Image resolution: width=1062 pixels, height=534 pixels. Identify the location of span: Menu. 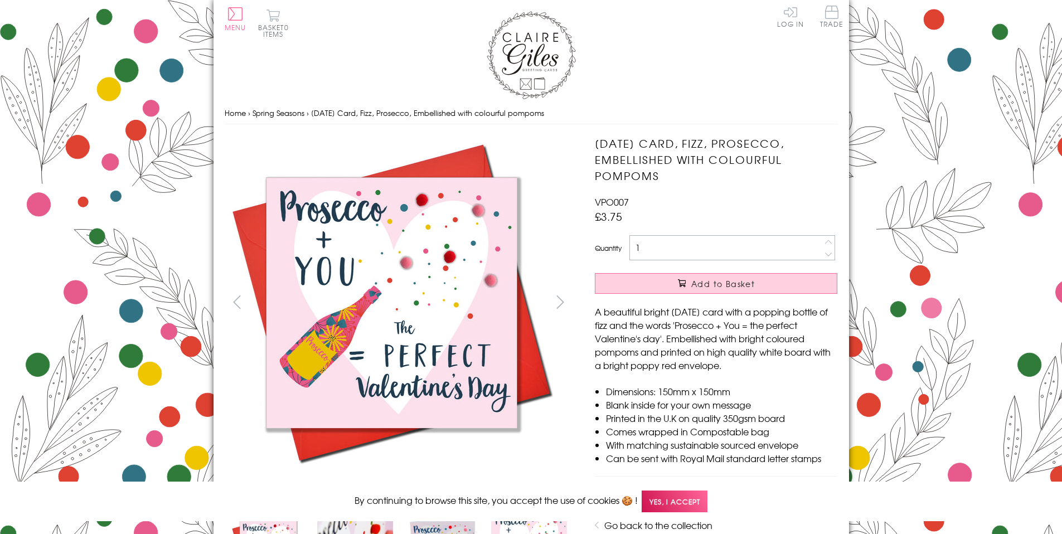
(235, 27).